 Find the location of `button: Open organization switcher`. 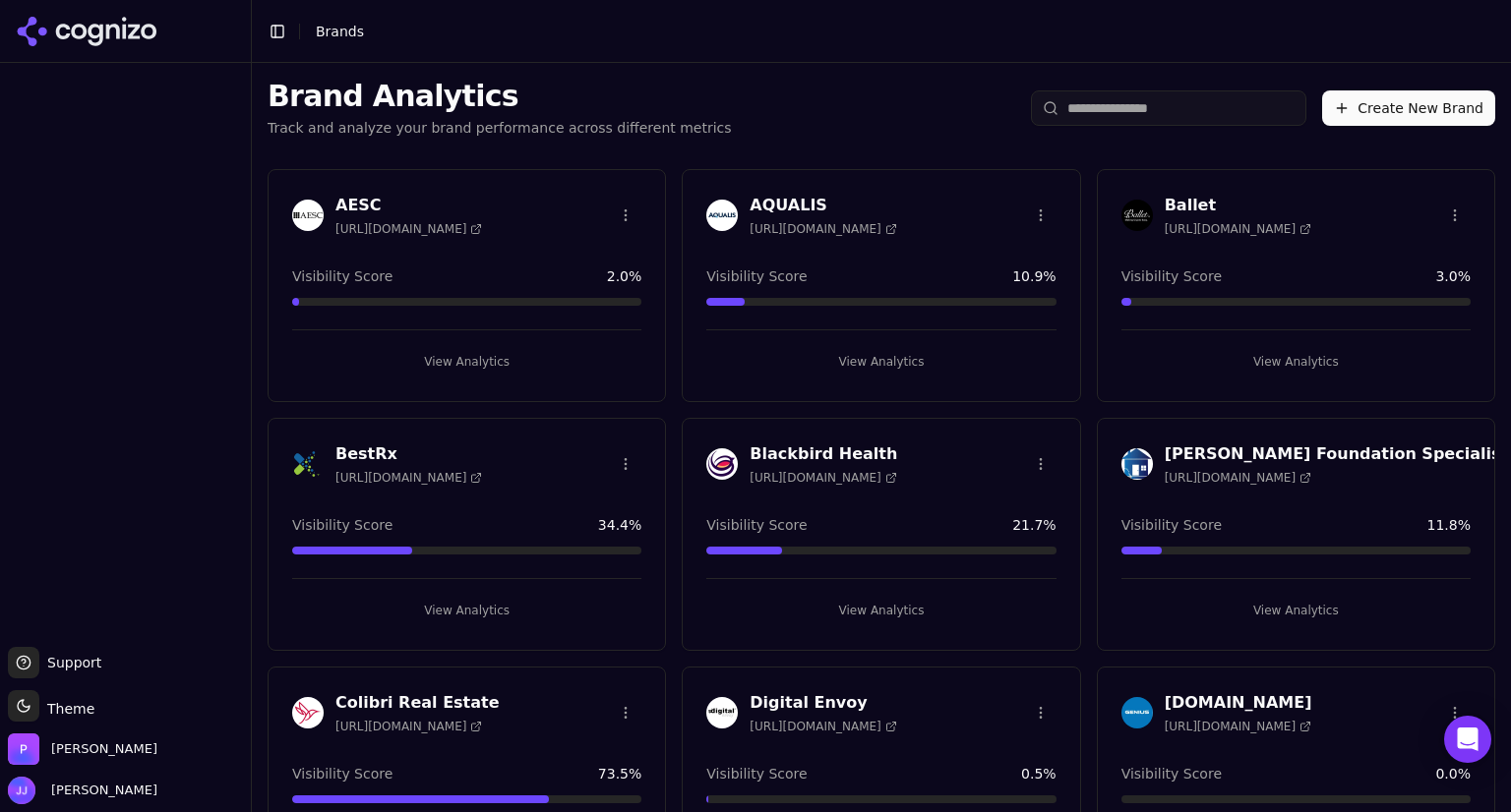

button: Open organization switcher is located at coordinates (82, 749).